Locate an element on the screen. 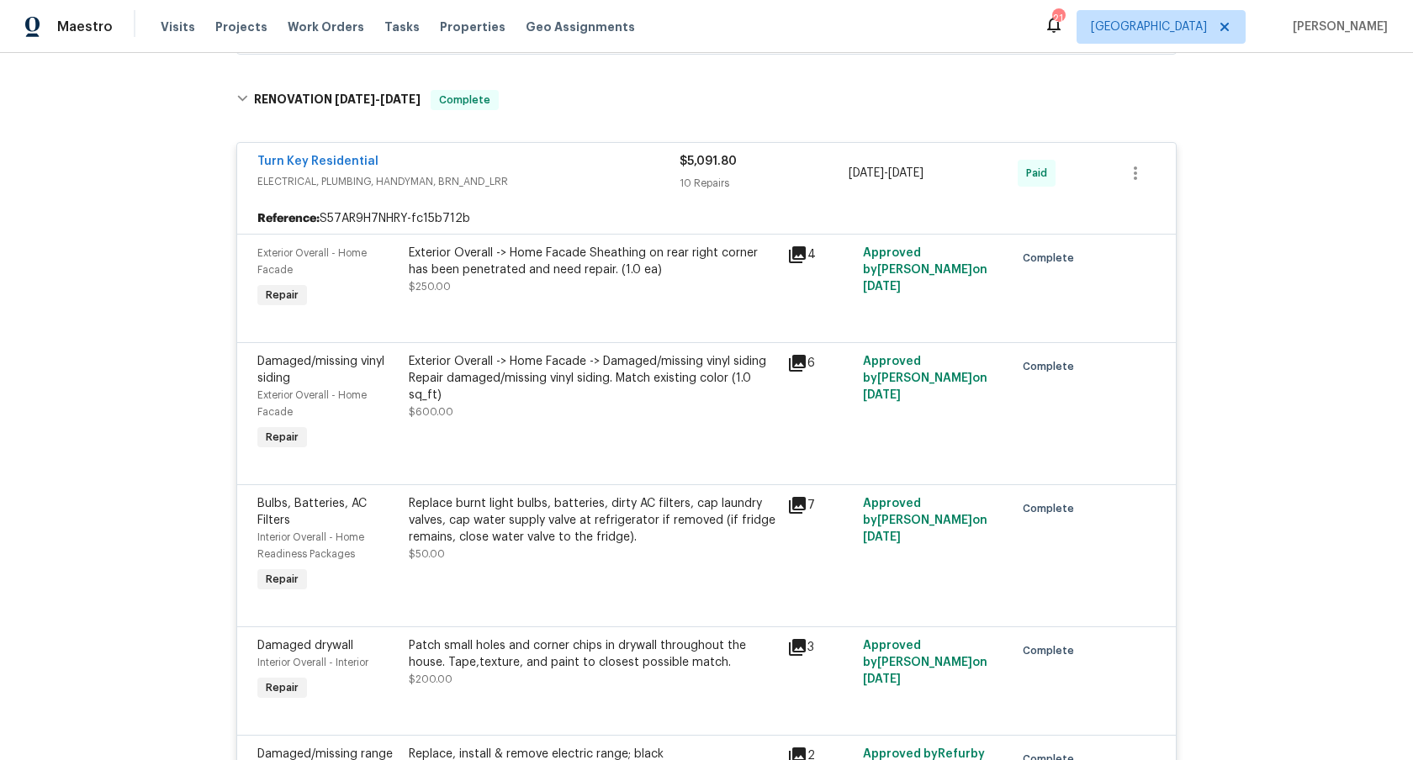 The image size is (1413, 760). div: Patch small holes and corner chips in drywall throughout the house. Tape,texture, and paint to cl... is located at coordinates (593, 654).